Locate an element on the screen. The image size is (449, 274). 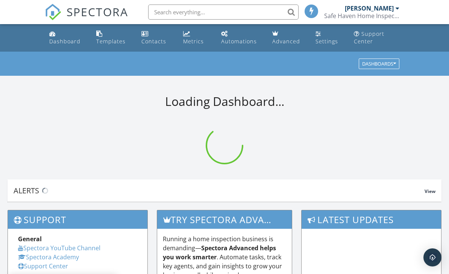
div: Alerts is located at coordinates (219, 190).